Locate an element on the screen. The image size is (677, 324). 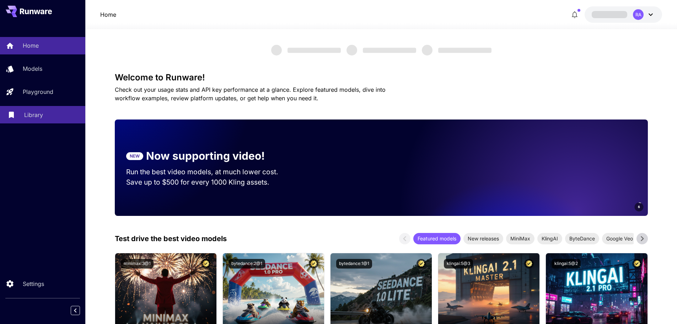
span: New releases is located at coordinates (483, 238).